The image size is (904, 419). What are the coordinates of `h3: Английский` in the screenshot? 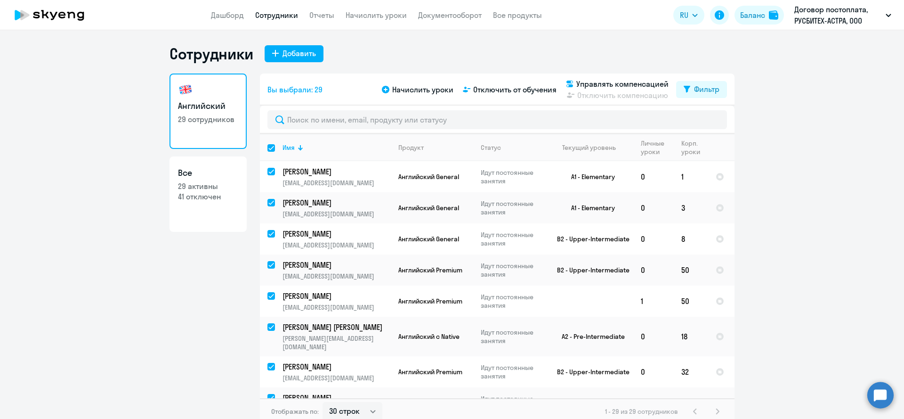 It's located at (208, 106).